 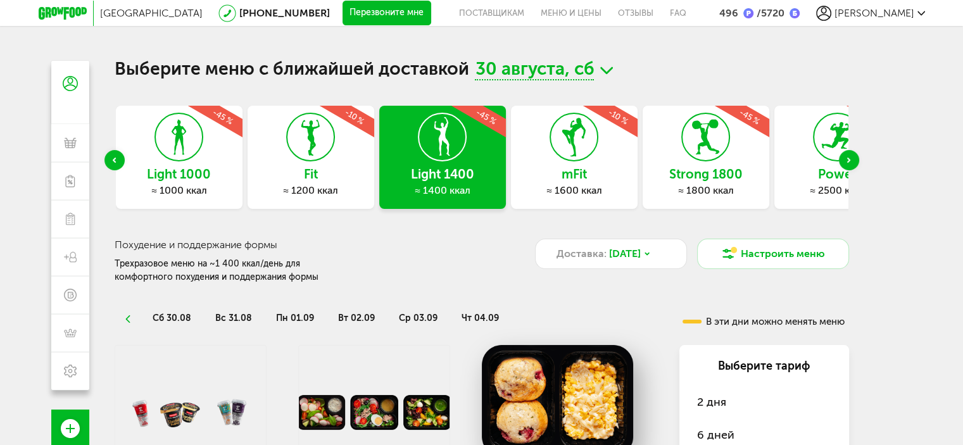 I want to click on div: Next slide, so click(x=849, y=160).